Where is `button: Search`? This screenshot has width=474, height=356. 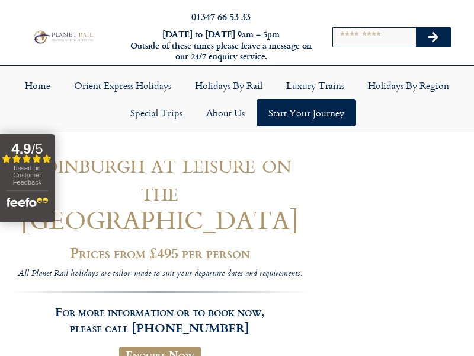
button: Search is located at coordinates (434, 37).